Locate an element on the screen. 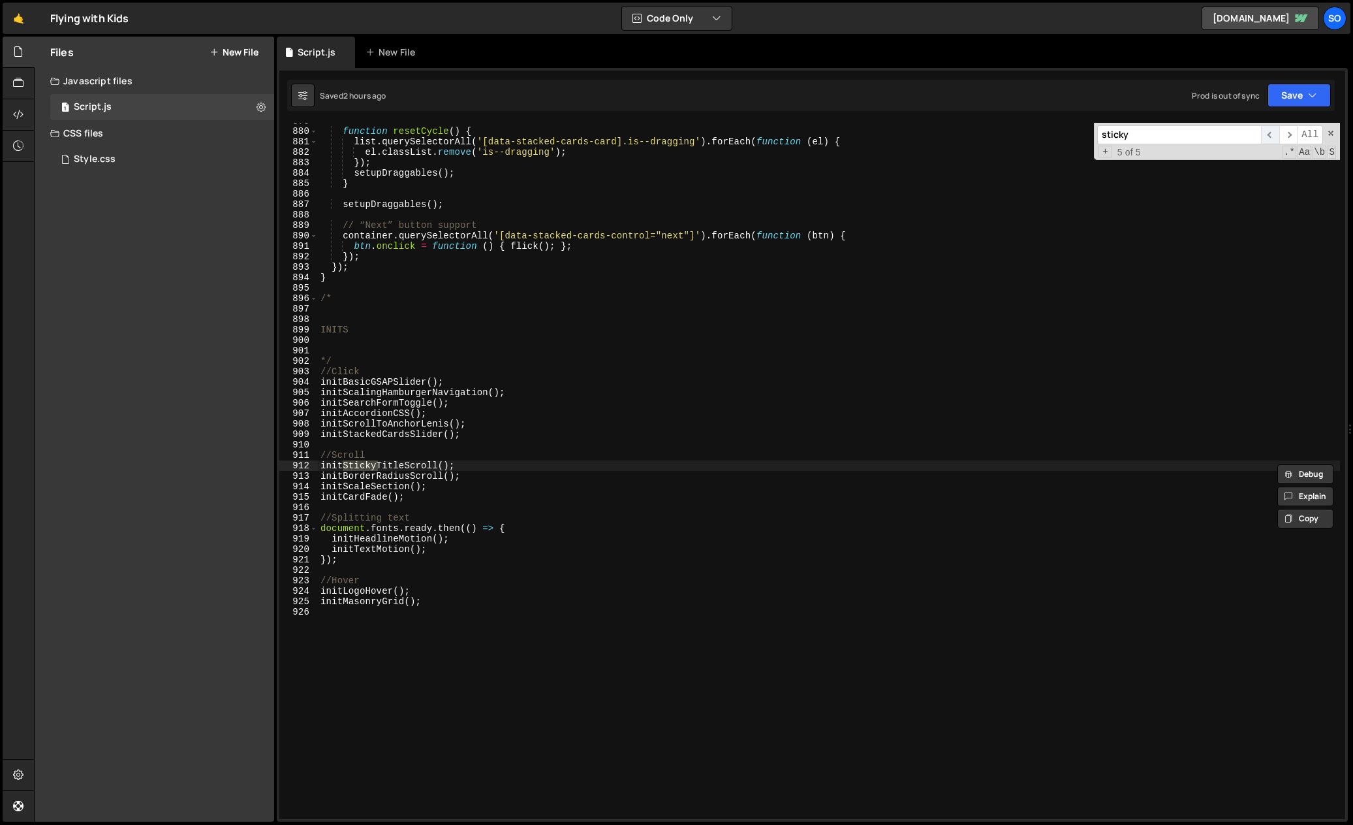  div: 895 is located at coordinates (298, 288).